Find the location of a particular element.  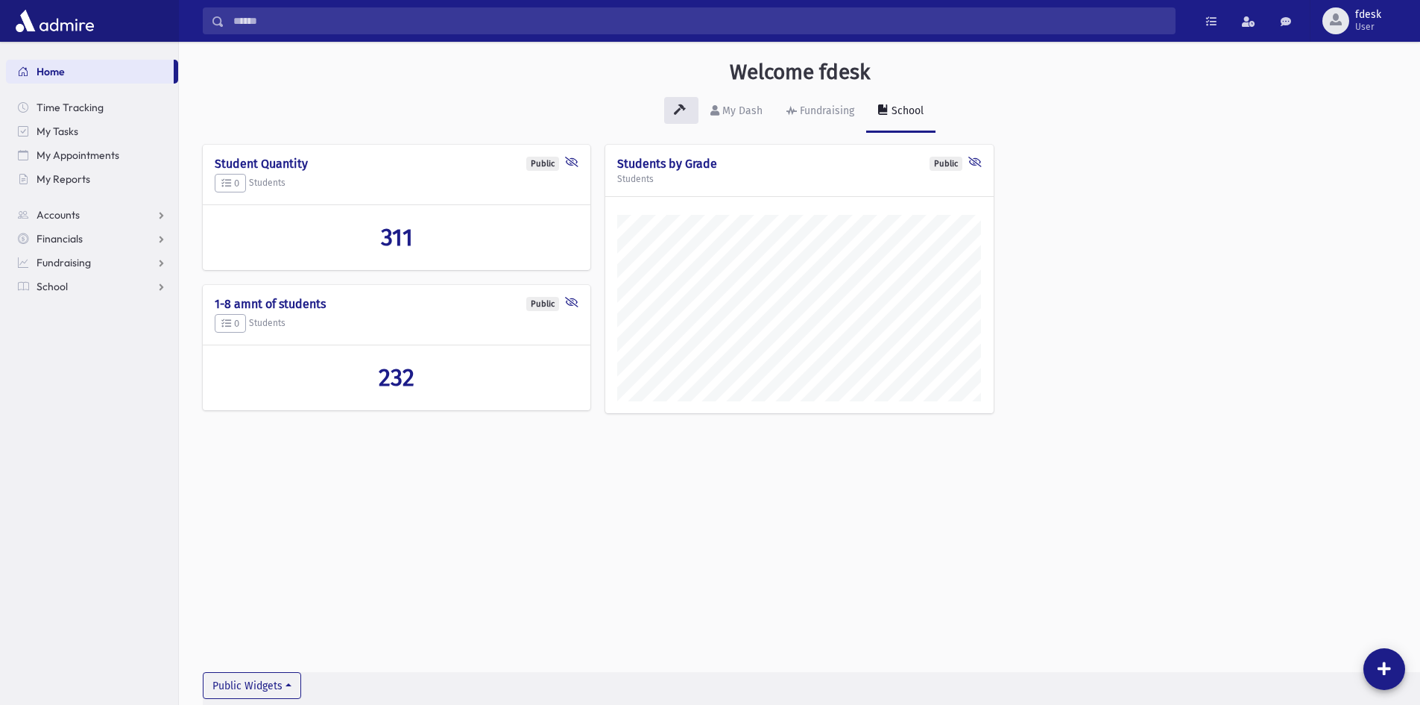

div: My Dash is located at coordinates (741, 110).